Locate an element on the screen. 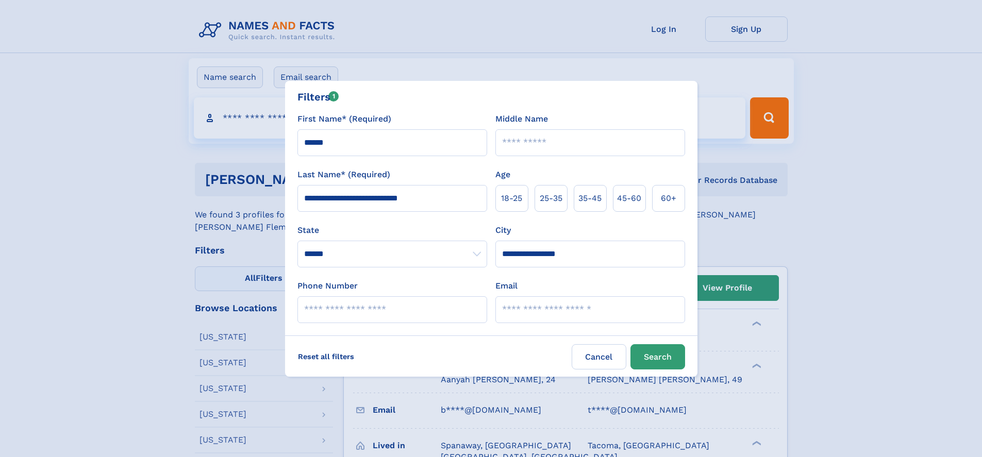 This screenshot has width=982, height=457. button: Search is located at coordinates (658, 357).